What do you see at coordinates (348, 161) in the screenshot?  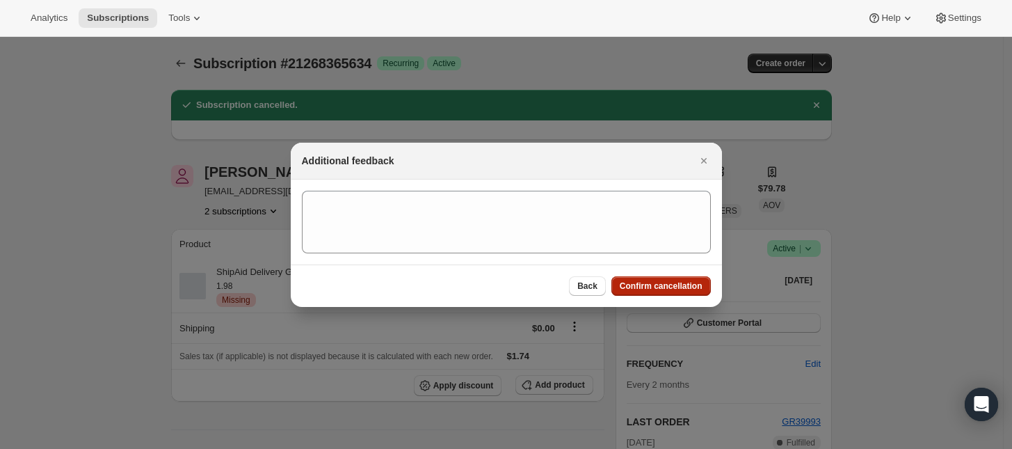 I see `h2: Additional feedback` at bounding box center [348, 161].